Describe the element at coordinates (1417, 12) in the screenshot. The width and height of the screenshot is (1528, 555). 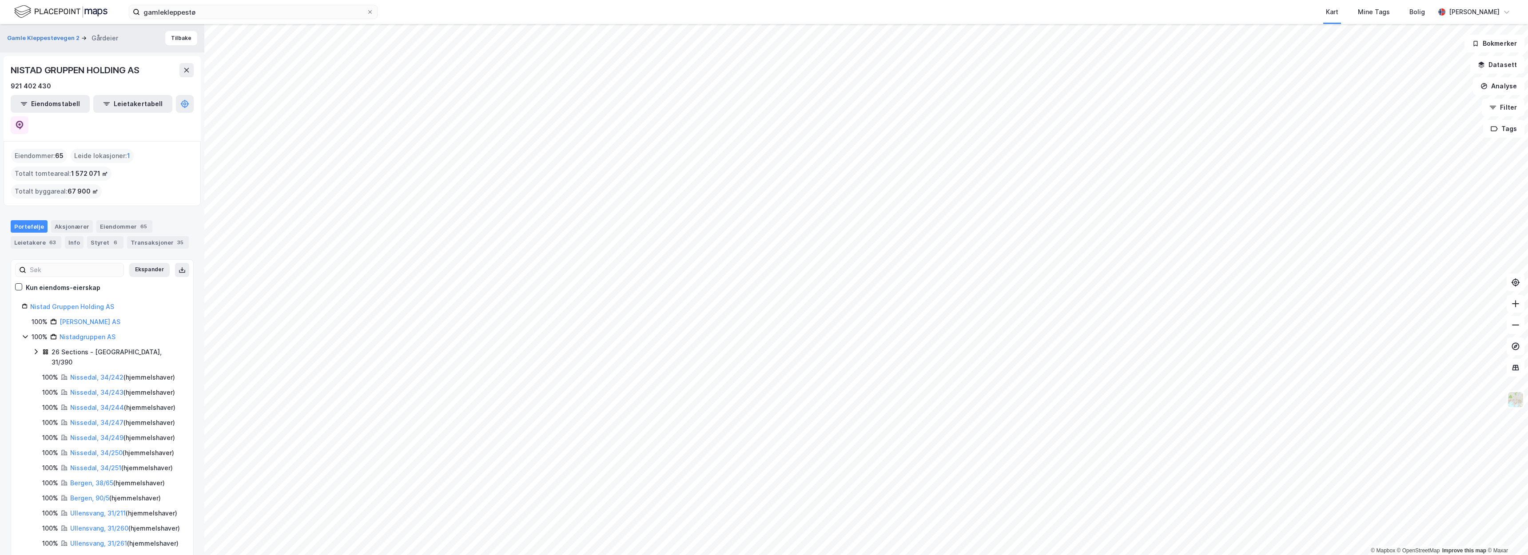
I see `div: Bolig` at that location.